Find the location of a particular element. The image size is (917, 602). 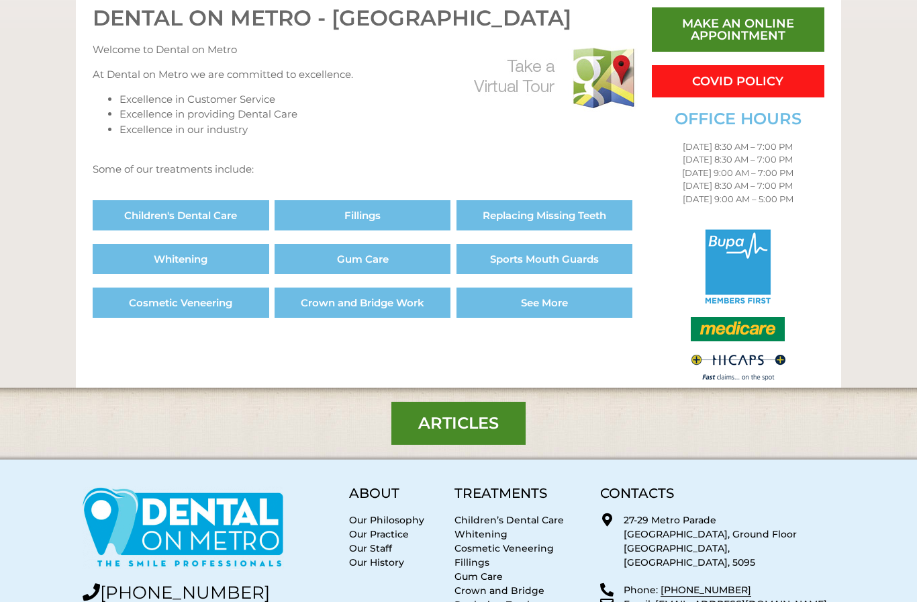

img: Dental on Metro is located at coordinates (183, 528).